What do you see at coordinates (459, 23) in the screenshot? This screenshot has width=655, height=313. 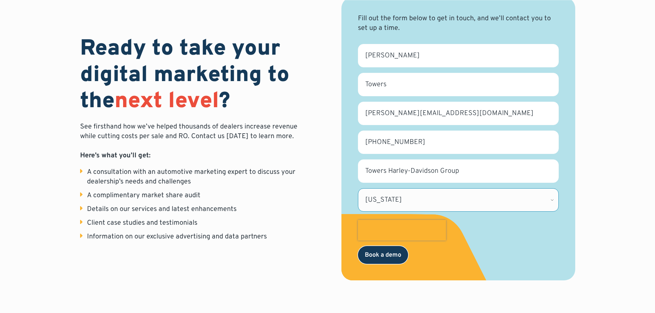 I see `div: Fill out the form below to get in touch, and we’ll contact you to set up a time.` at bounding box center [459, 23].